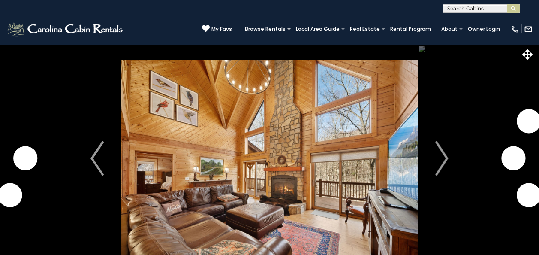 The width and height of the screenshot is (539, 255). Describe the element at coordinates (318, 29) in the screenshot. I see `a: Local Area Guide` at that location.